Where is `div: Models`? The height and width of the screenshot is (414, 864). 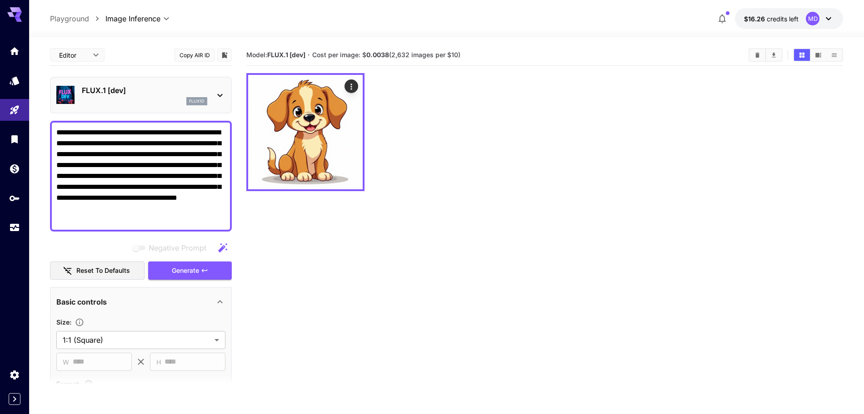 div: Models is located at coordinates (15, 80).